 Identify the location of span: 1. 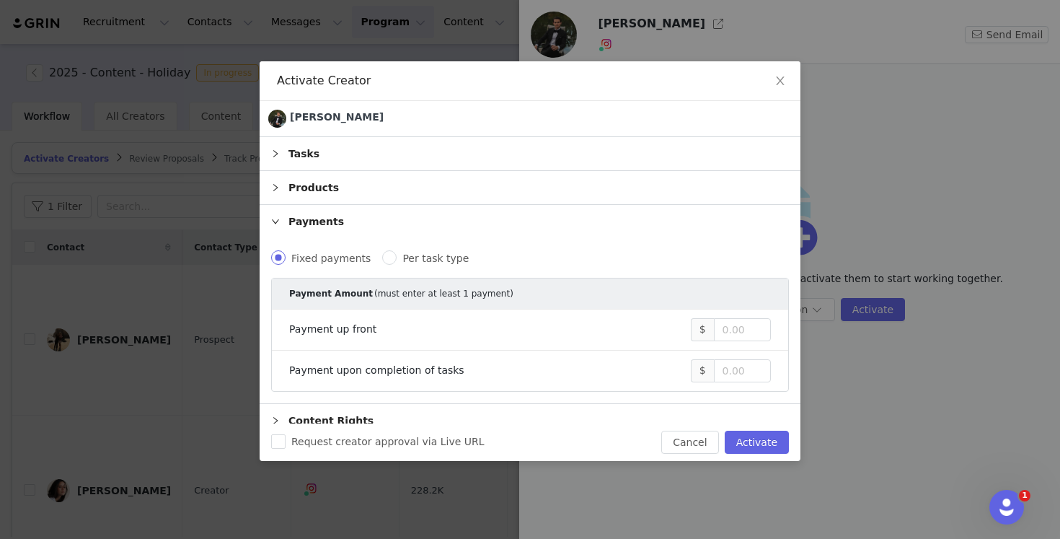
(1025, 495).